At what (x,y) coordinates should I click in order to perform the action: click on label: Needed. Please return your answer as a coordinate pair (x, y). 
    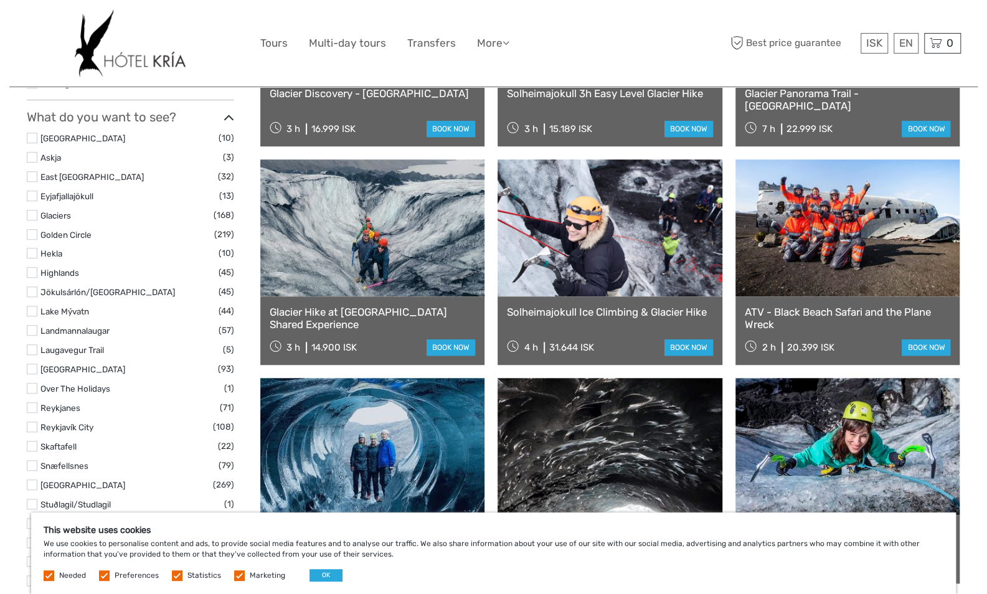
    Looking at the image, I should click on (72, 575).